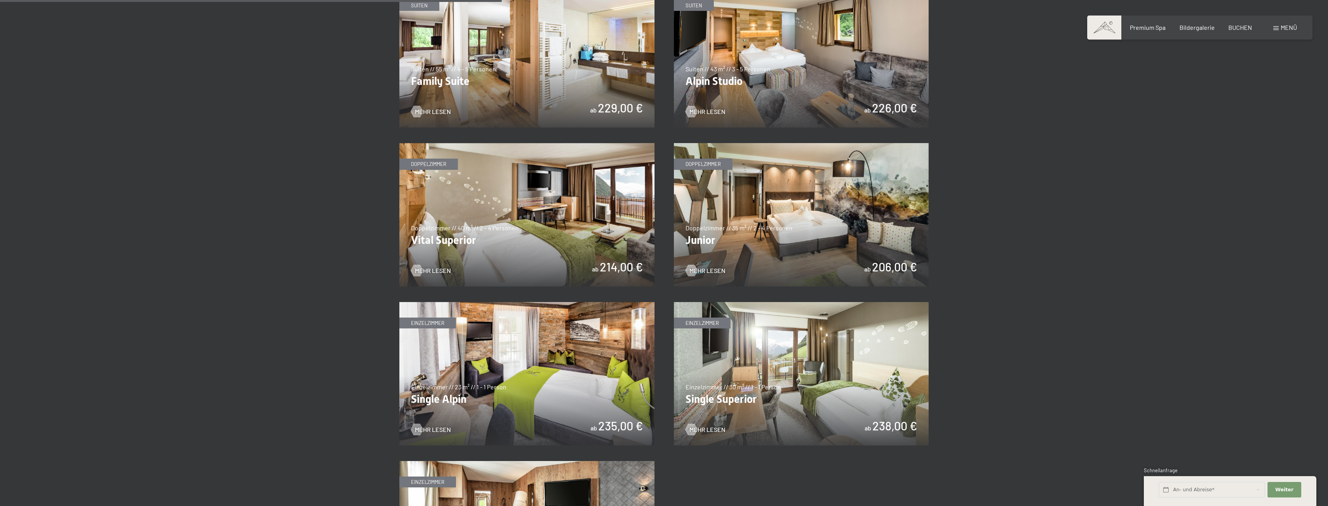 This screenshot has width=1328, height=506. I want to click on img: Single Alpin, so click(527, 374).